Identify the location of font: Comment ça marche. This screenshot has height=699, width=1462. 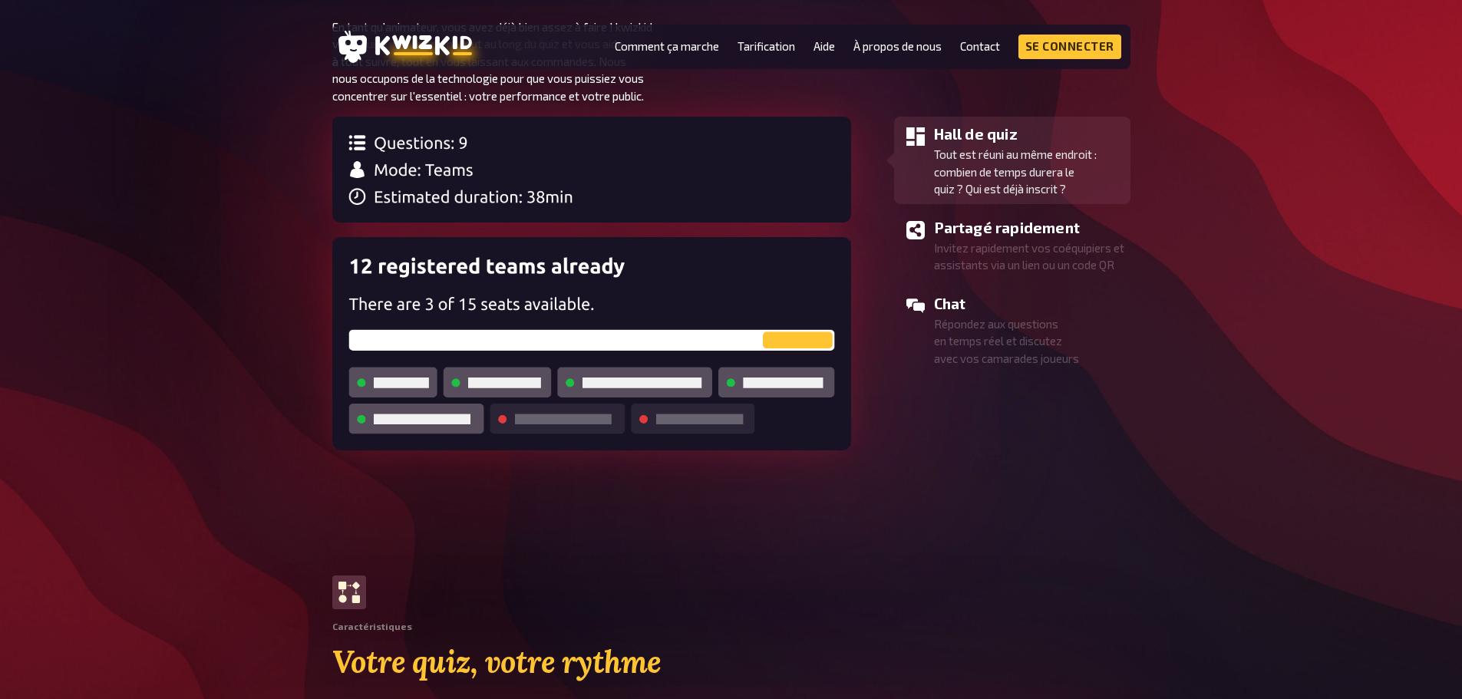
(667, 46).